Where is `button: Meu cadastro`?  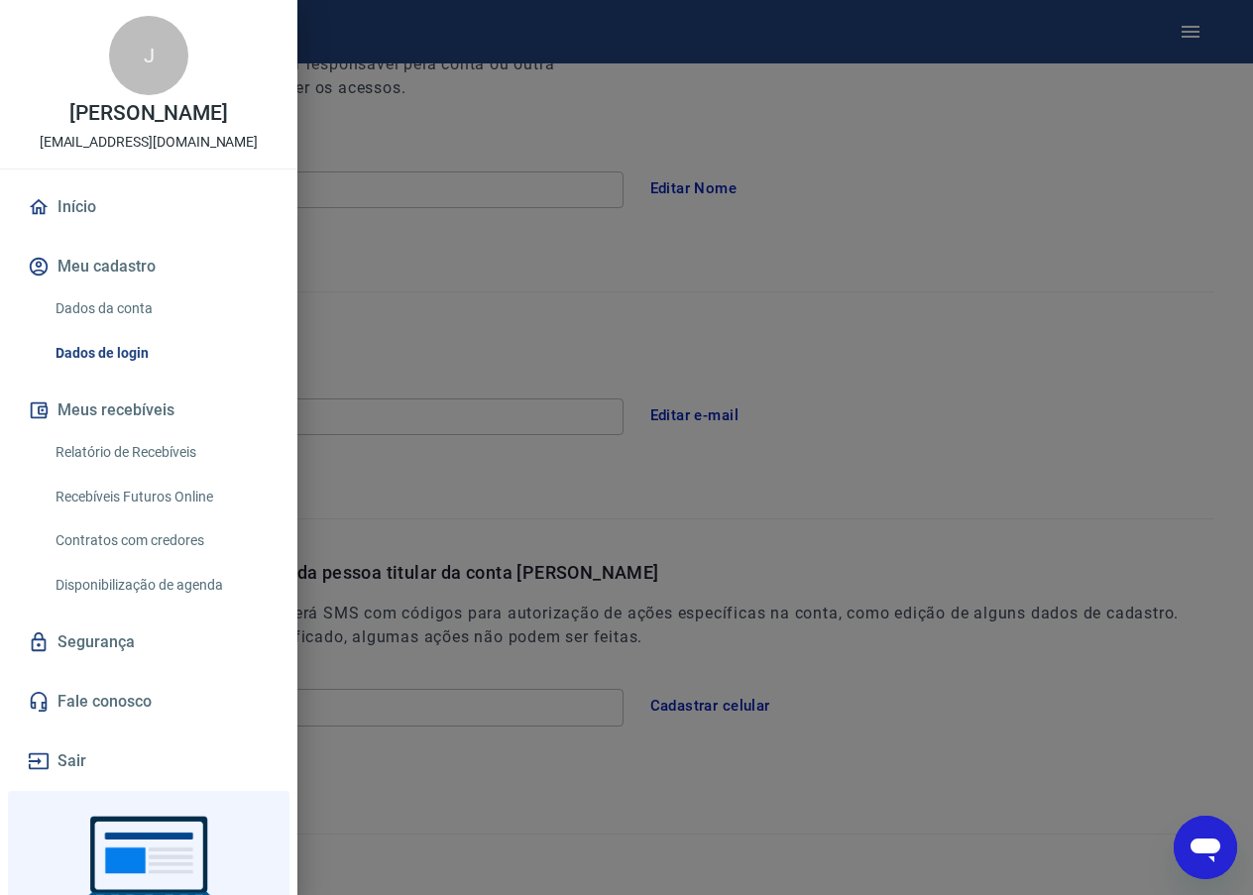
button: Meu cadastro is located at coordinates (149, 267).